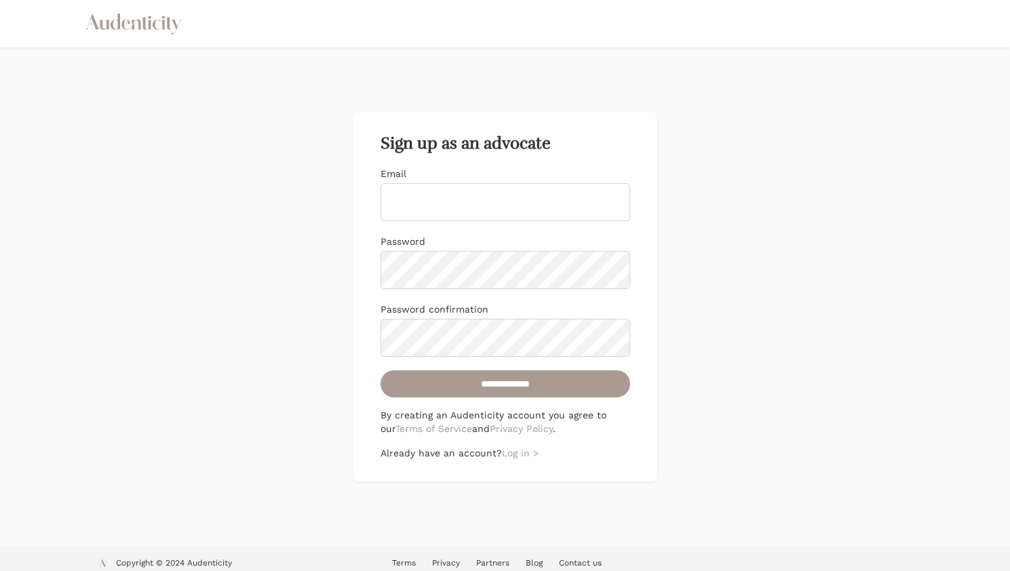 This screenshot has width=1010, height=571. Describe the element at coordinates (520, 453) in the screenshot. I see `a: Log in >` at that location.